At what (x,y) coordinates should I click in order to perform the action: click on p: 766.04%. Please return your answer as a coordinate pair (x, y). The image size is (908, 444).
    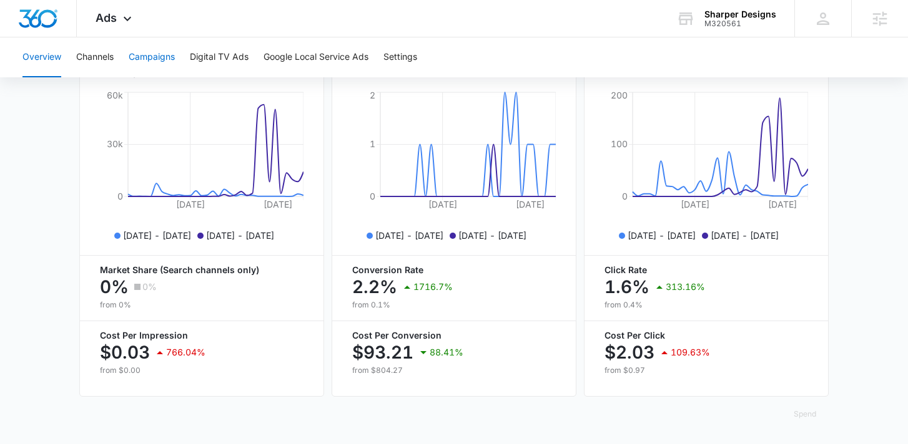
    Looking at the image, I should click on (185, 353).